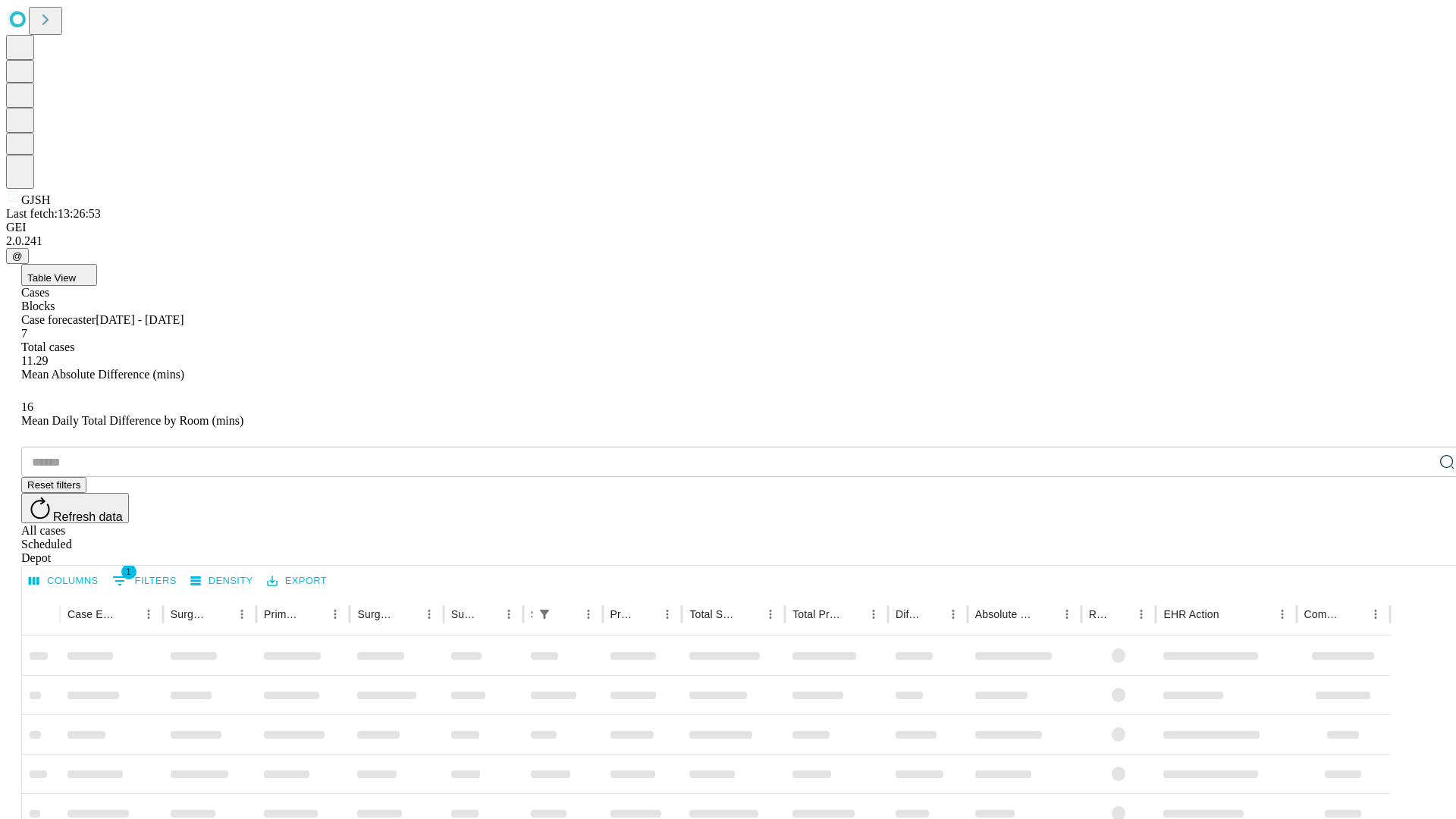 The width and height of the screenshot is (1456, 819). Describe the element at coordinates (376, 614) in the screenshot. I see `div: Surgery Name` at that location.